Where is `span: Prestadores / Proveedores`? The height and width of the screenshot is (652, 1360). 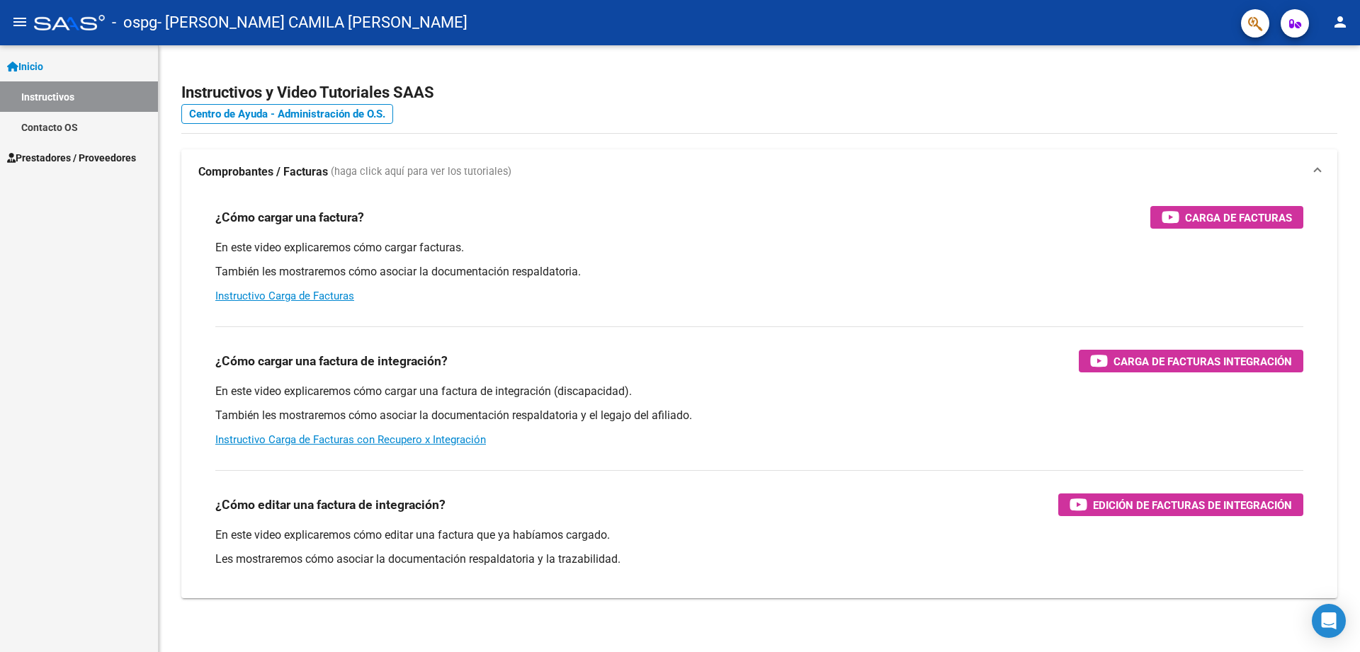
span: Prestadores / Proveedores is located at coordinates (72, 158).